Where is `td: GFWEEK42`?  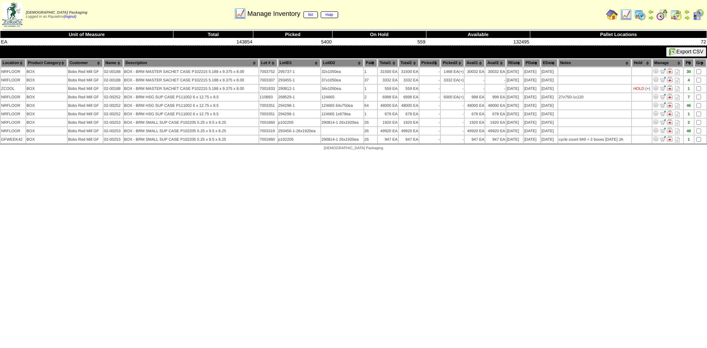 td: GFWEEK42 is located at coordinates (13, 139).